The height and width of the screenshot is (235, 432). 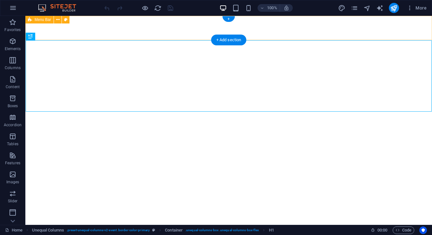 I want to click on p: Features, so click(x=13, y=163).